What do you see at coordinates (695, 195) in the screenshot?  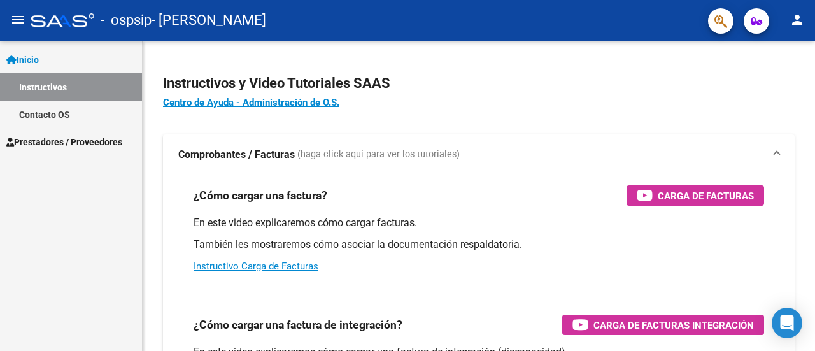 I see `button: Carga de Facturas` at bounding box center [695, 195].